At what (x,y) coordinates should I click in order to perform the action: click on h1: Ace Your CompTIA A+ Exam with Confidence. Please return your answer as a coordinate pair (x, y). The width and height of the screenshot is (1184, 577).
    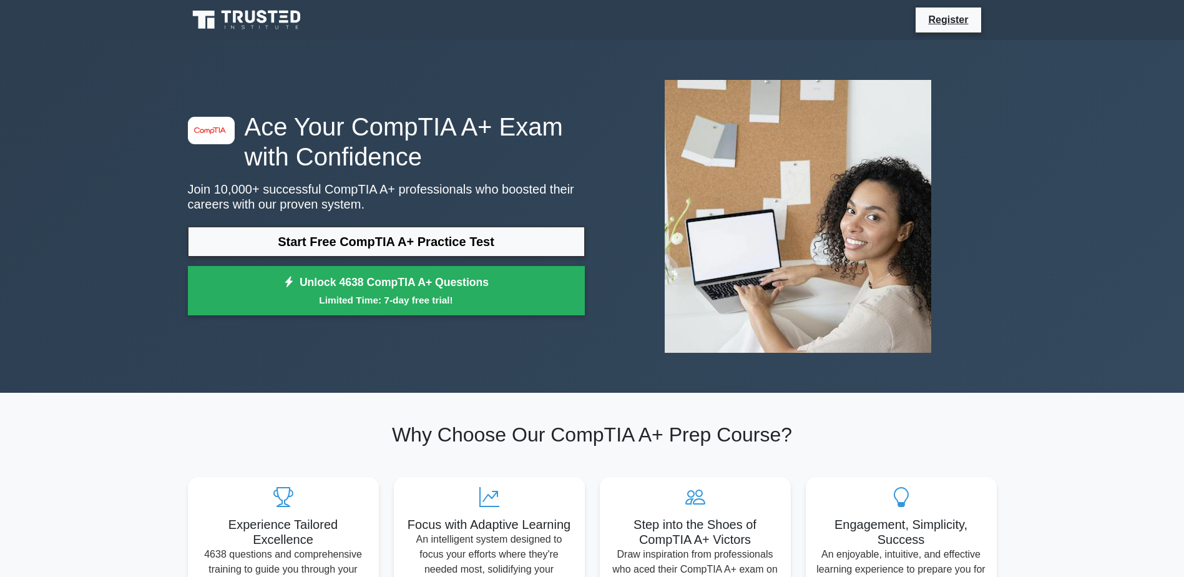
    Looking at the image, I should click on (386, 142).